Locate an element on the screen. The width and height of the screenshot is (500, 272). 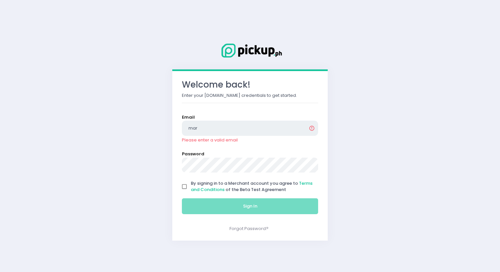
a: Forgot Password? is located at coordinates (249, 228).